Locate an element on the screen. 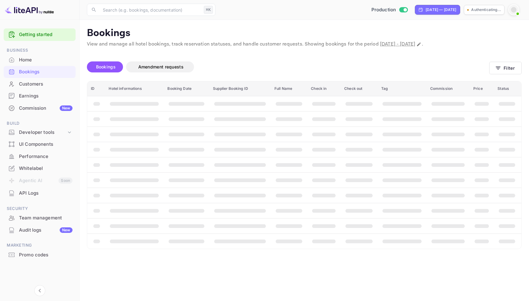  th: Status is located at coordinates (507, 89).